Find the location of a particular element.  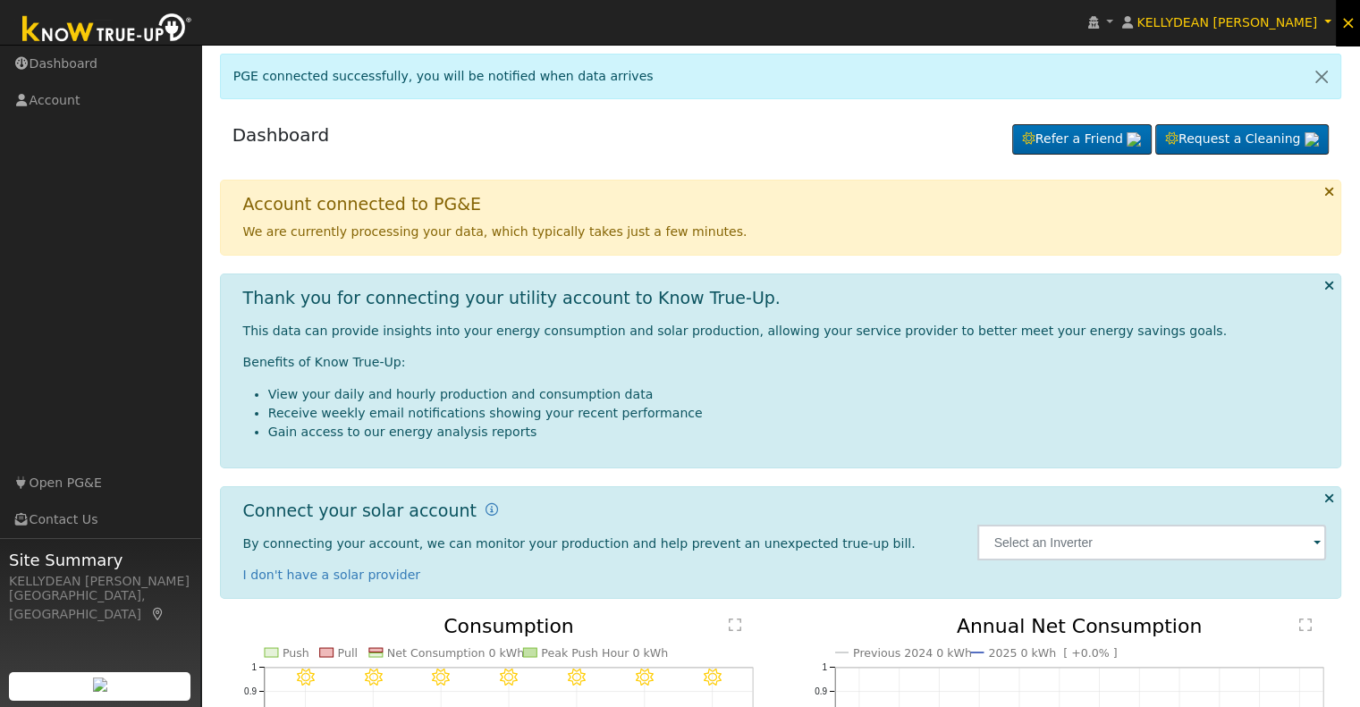

span: Site Summary is located at coordinates (100, 560).